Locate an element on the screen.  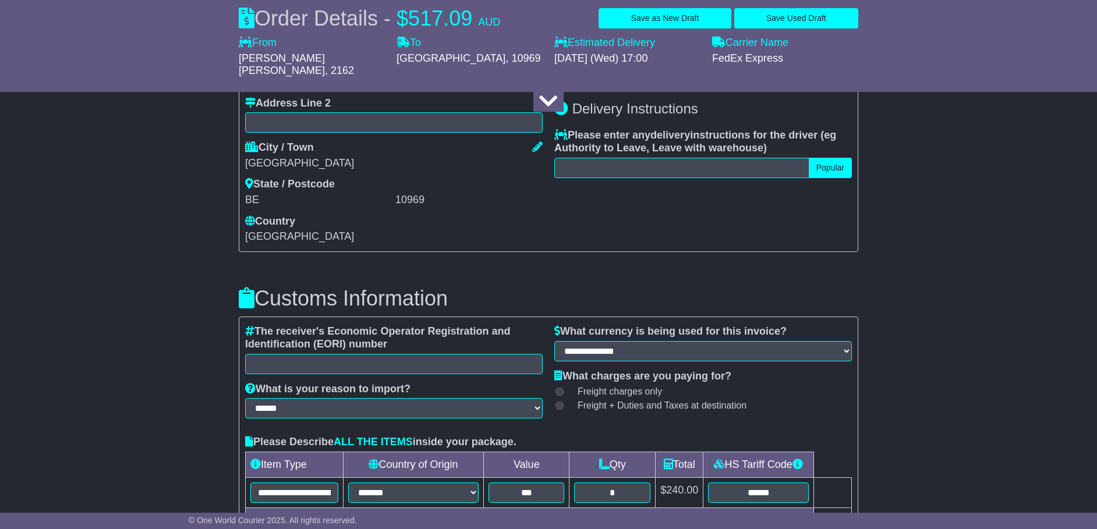
span: , 2162 is located at coordinates (340, 70).